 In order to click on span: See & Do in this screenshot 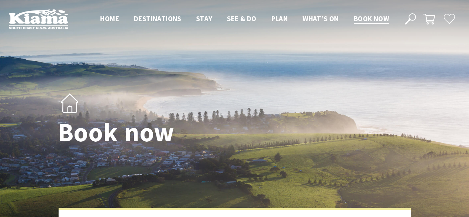, I will do `click(241, 19)`.